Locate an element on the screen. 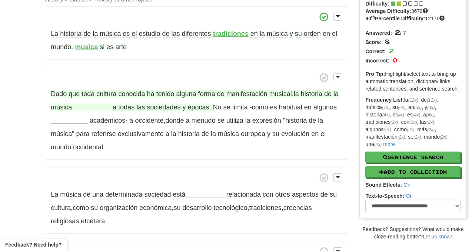 The image size is (472, 251). span: Open feedback widget is located at coordinates (33, 245).